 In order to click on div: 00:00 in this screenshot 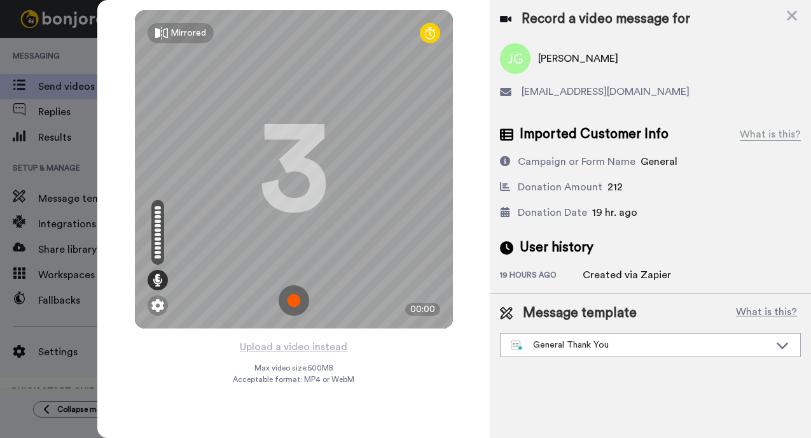, I will do `click(423, 309)`.